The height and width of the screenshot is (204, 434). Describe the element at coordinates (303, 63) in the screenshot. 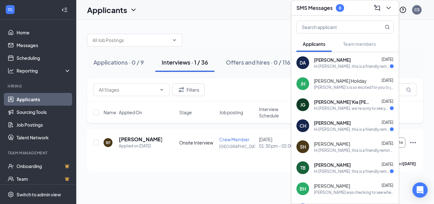

I see `div: DA` at that location.